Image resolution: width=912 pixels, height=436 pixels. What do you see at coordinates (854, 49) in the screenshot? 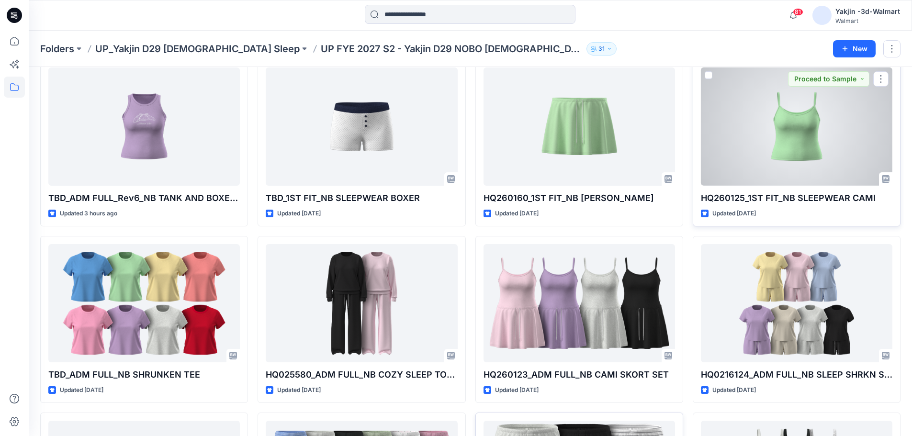
I see `button: New` at bounding box center [854, 49].